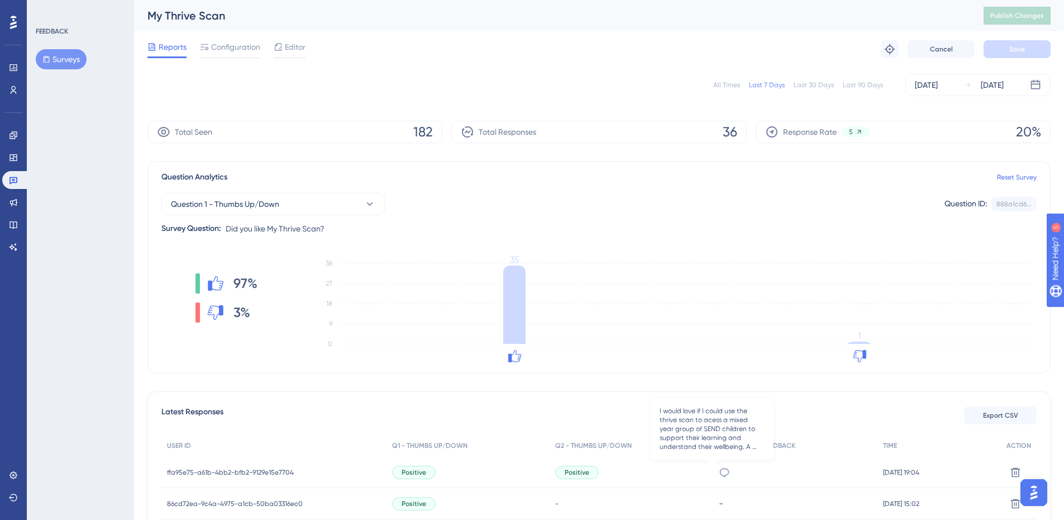 The image size is (1064, 520). I want to click on tspan: 9, so click(331, 323).